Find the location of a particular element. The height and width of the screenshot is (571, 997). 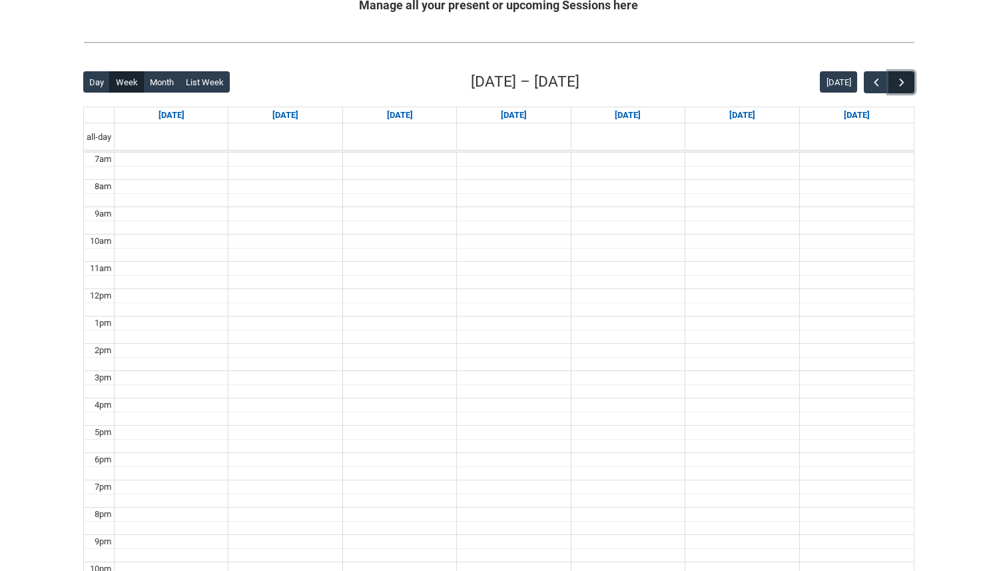

a: Go to September 18, 2025 is located at coordinates (628, 115).